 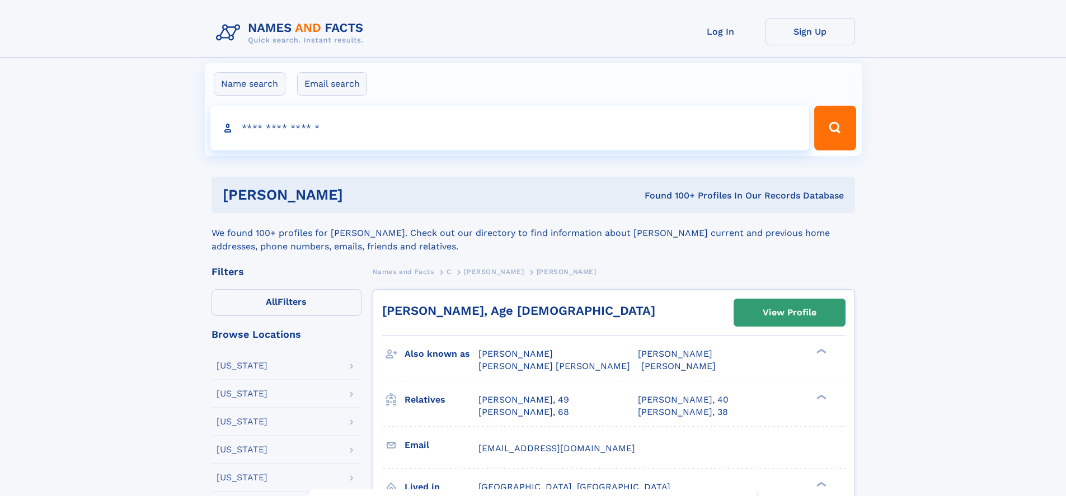 I want to click on label: Email search, so click(x=332, y=84).